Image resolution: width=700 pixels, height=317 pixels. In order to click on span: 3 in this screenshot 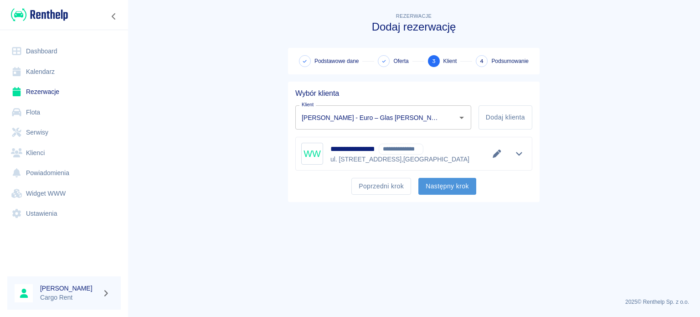, I will do `click(434, 61)`.